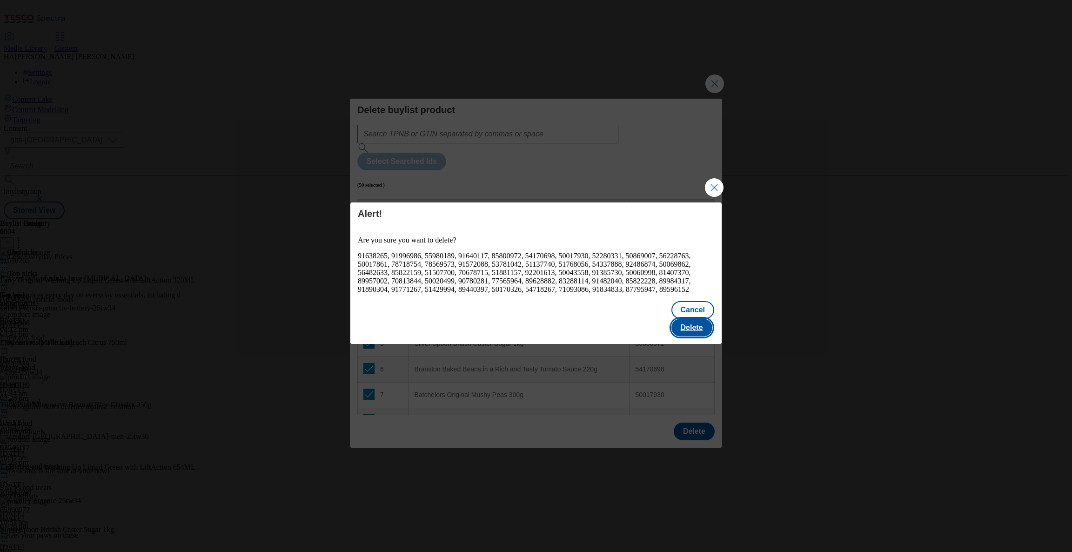 This screenshot has height=552, width=1072. Describe the element at coordinates (692, 328) in the screenshot. I see `button: Delete` at that location.